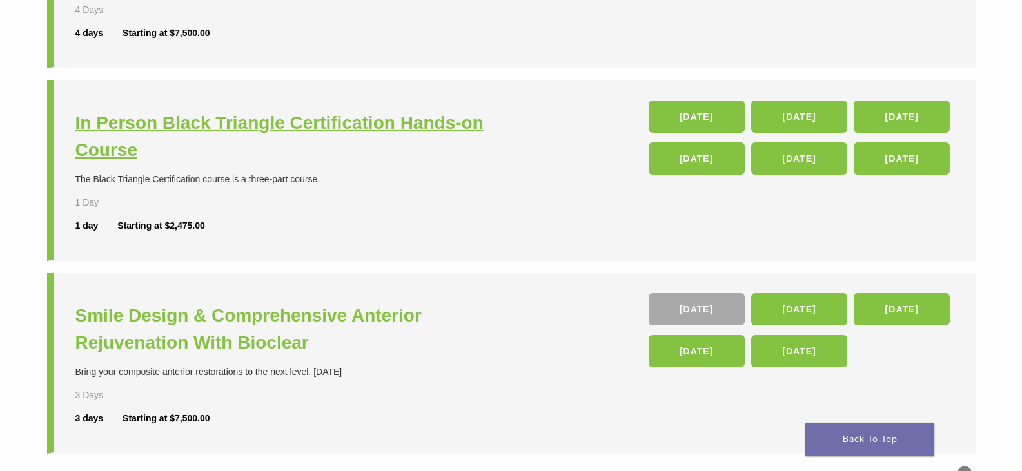  What do you see at coordinates (161, 226) in the screenshot?
I see `div: Starting at $2,475.00` at bounding box center [161, 226].